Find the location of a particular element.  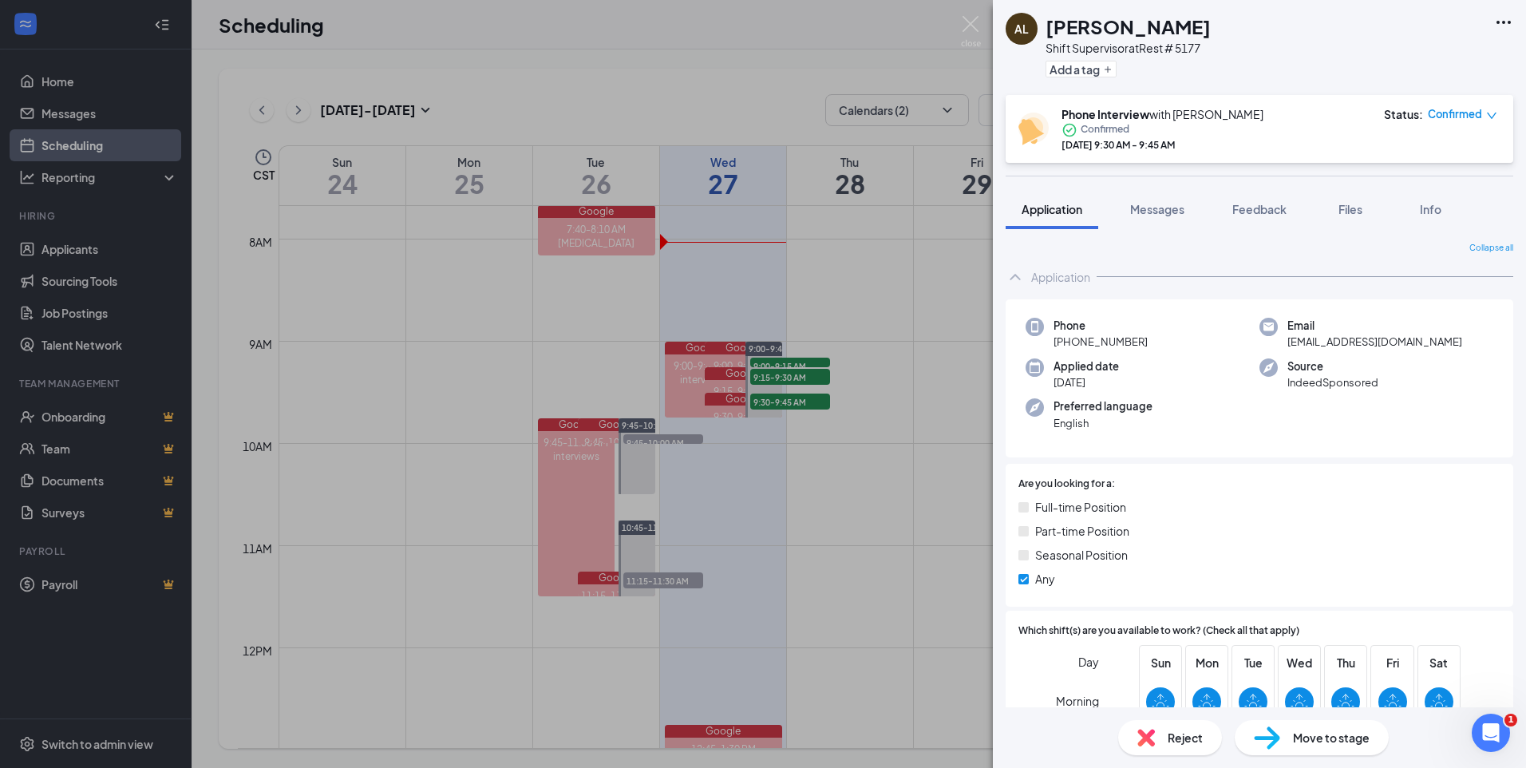

div: Shift Supervisor at Rest # 5177 is located at coordinates (1127, 48).